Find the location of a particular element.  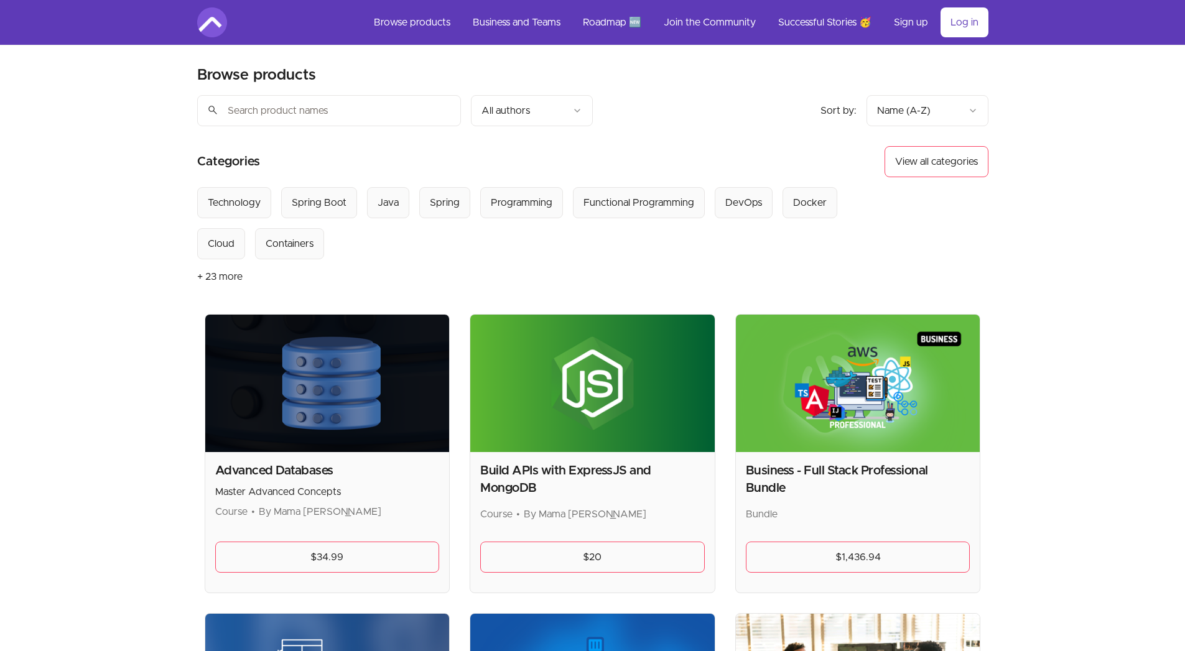

h2: Build APIs with ExpressJS and MongoDB is located at coordinates (592, 480).